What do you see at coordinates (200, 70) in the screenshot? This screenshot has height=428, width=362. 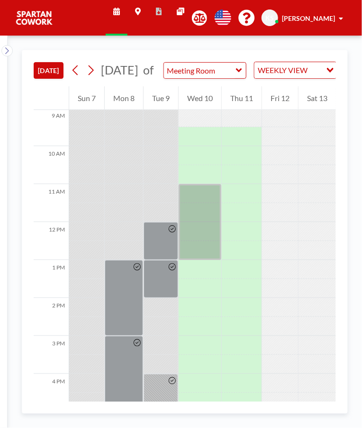 I see `input: Meeting Room` at bounding box center [200, 70].